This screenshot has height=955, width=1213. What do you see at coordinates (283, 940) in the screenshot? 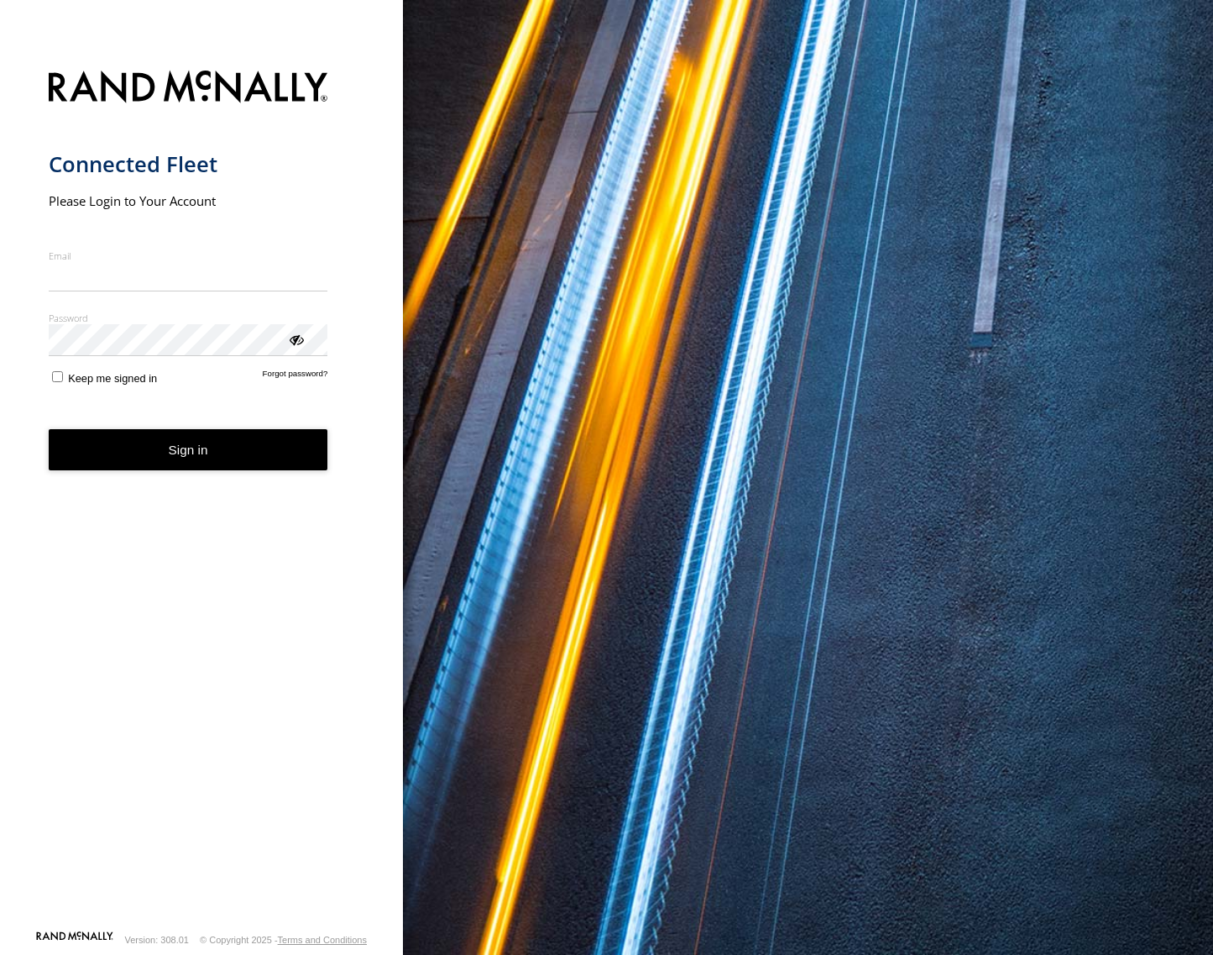
I see `div: © Copyright 2025 -` at bounding box center [283, 940].